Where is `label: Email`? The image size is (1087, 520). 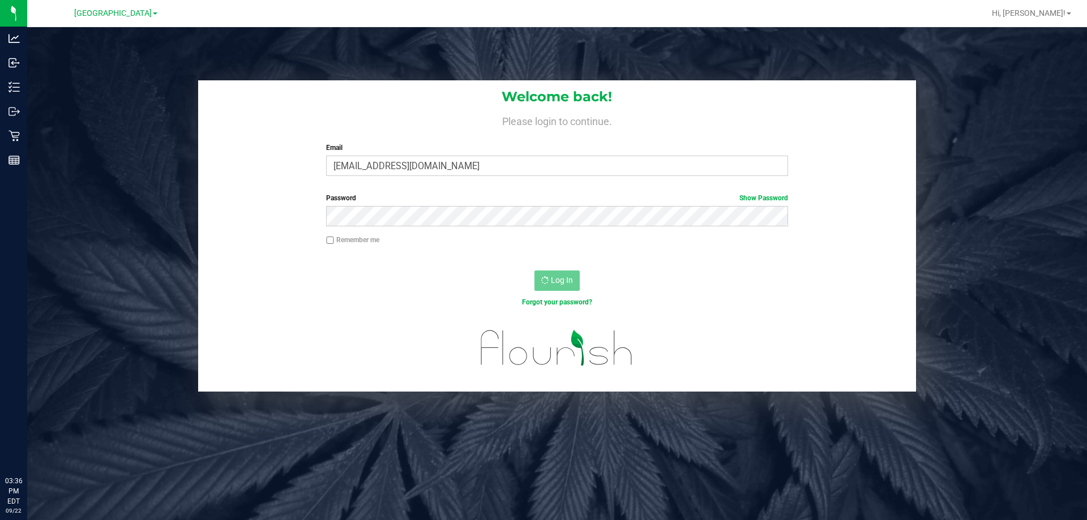 label: Email is located at coordinates (556, 148).